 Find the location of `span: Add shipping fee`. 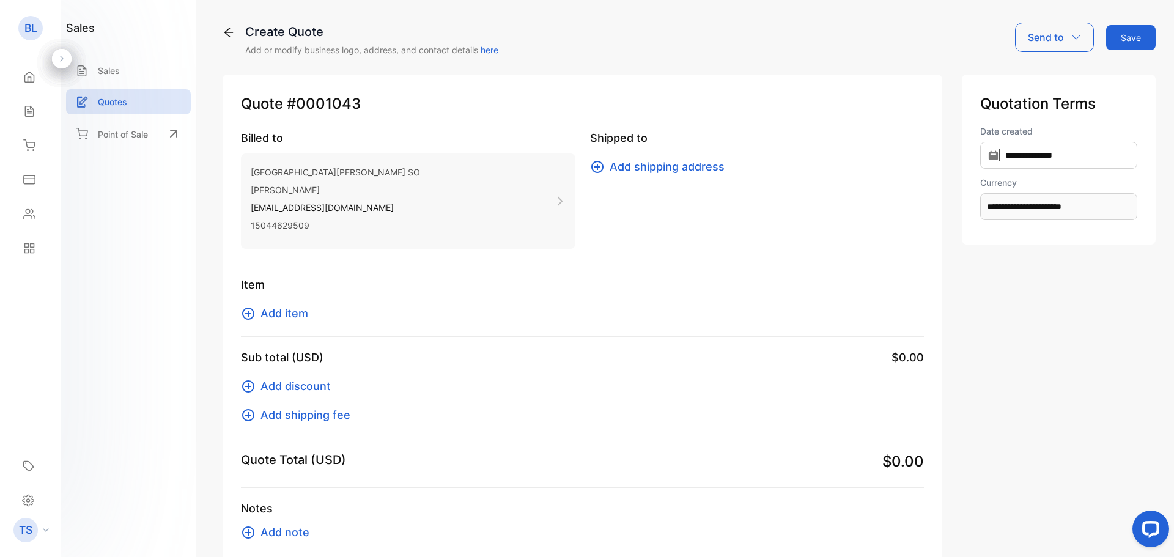

span: Add shipping fee is located at coordinates (305, 414).